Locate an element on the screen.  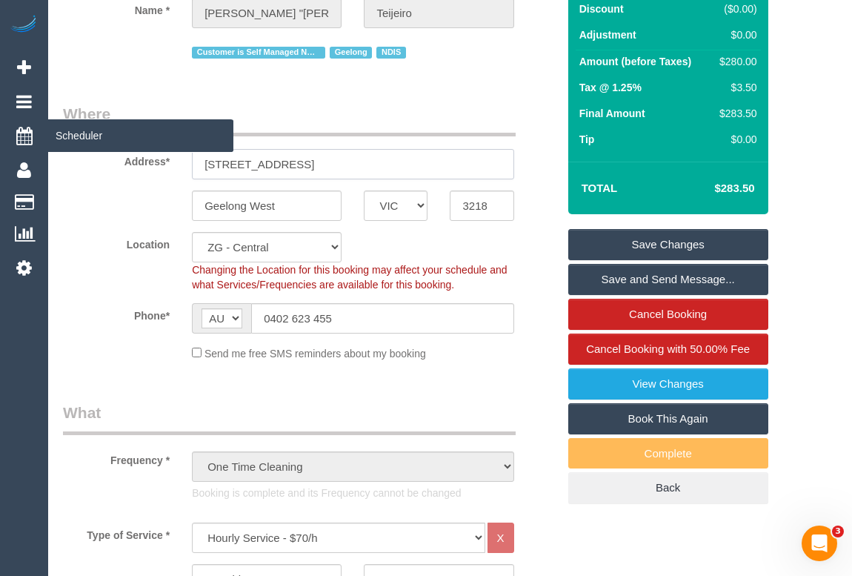
a: Save and Send Message... is located at coordinates (669, 279).